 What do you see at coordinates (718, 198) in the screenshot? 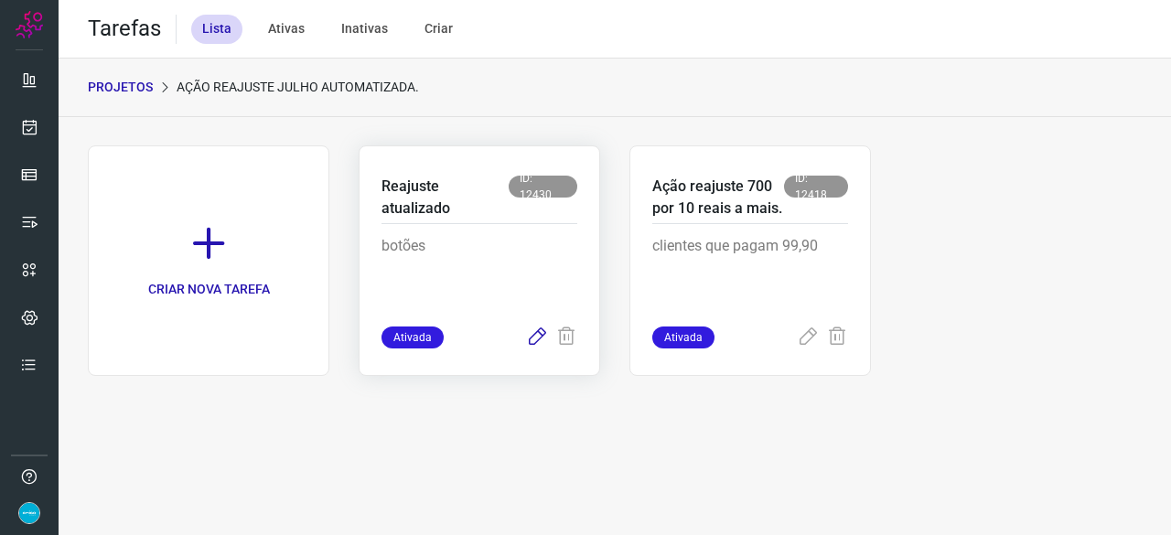
I see `p: Ação reajuste 700 por 10 reais a mais.` at bounding box center [718, 198].